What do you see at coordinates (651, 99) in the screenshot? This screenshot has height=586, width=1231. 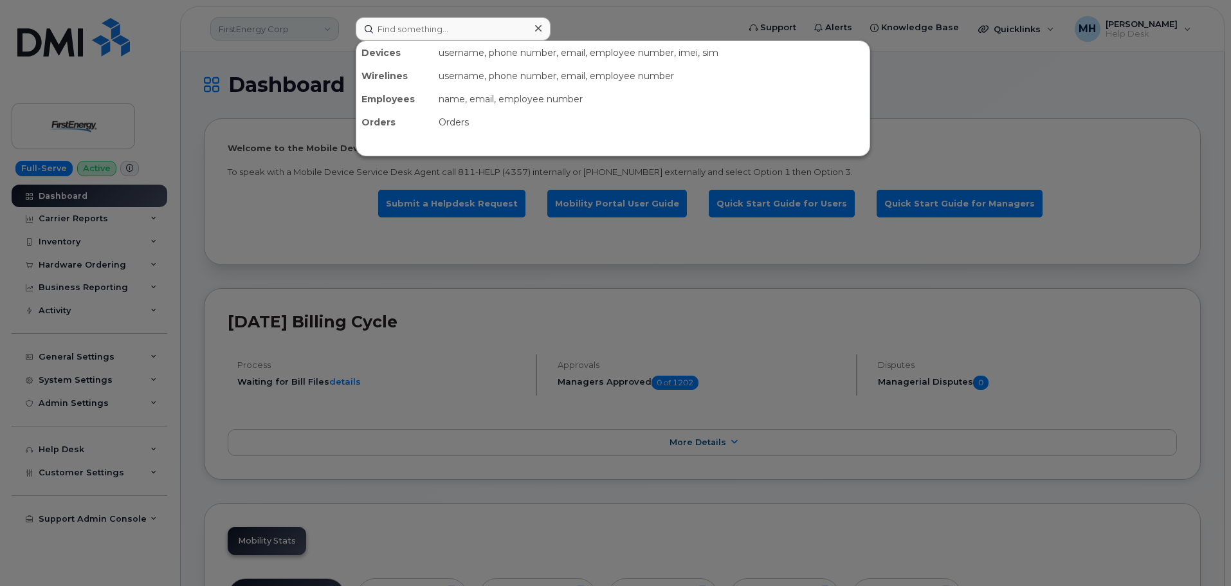 I see `div: name, email, employee number` at bounding box center [651, 99].